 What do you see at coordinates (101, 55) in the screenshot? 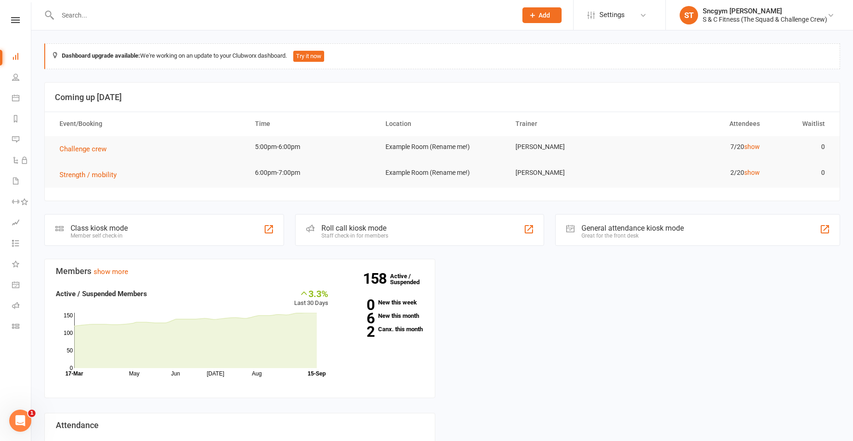
I see `strong: Dashboard upgrade available:` at bounding box center [101, 55].